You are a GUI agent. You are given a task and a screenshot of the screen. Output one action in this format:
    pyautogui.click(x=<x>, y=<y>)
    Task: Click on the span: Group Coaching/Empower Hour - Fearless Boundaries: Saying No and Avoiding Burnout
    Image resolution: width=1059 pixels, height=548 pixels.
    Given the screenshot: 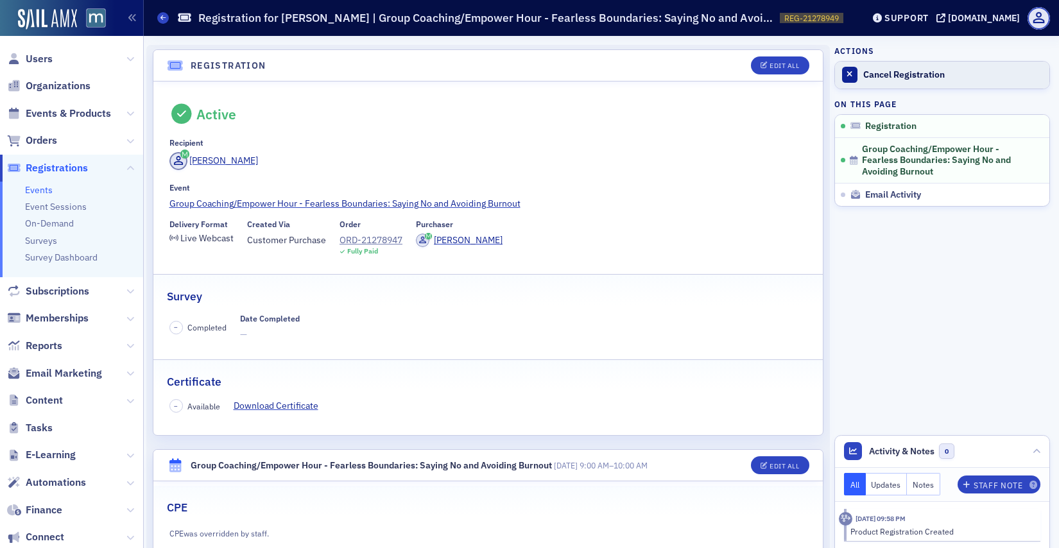 What is the action you would take?
    pyautogui.click(x=947, y=160)
    